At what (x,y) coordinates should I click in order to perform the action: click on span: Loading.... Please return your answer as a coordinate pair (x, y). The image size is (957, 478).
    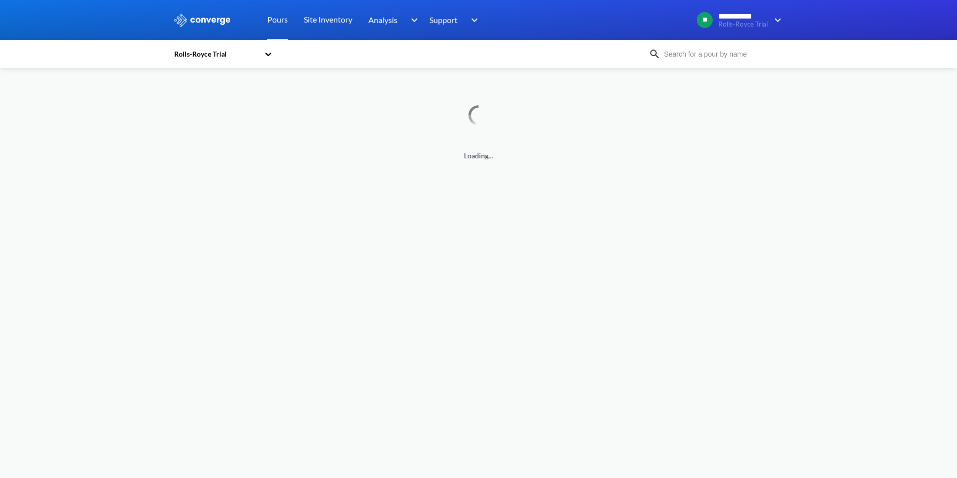
    Looking at the image, I should click on (479, 156).